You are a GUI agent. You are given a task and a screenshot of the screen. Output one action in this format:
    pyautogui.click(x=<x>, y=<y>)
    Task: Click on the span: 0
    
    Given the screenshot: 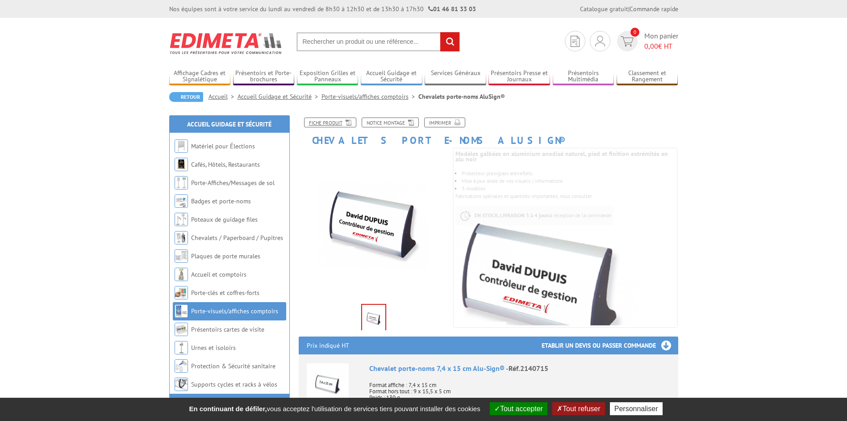 What is the action you would take?
    pyautogui.click(x=635, y=32)
    